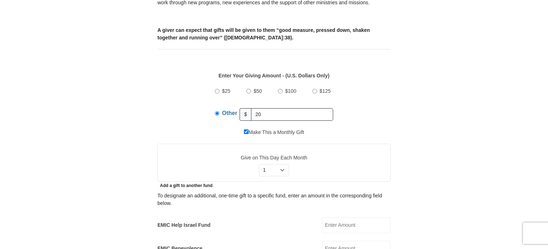  I want to click on label: Give on This Day Each Month, so click(274, 158).